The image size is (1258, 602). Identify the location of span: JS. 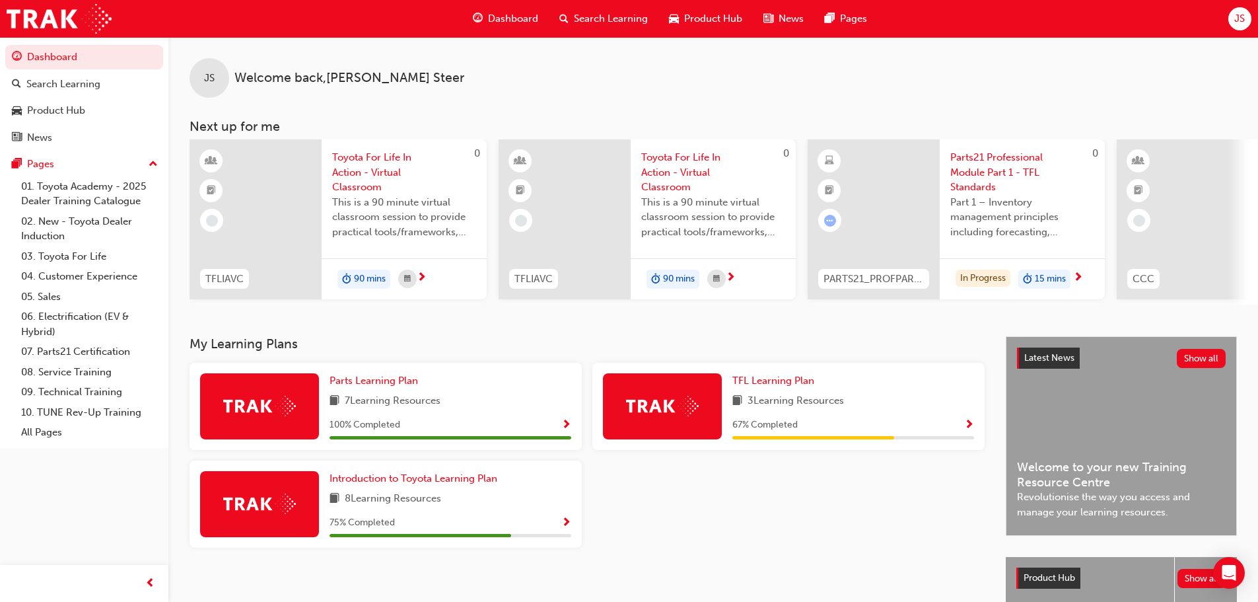
(1240, 18).